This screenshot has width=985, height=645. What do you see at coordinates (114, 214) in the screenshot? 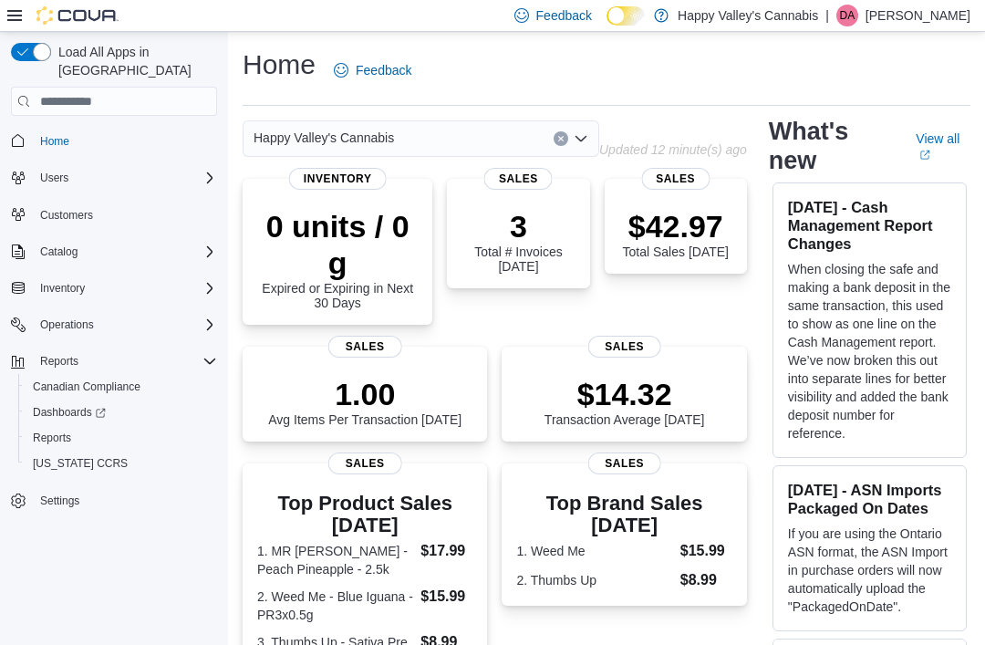
I see `button: Customers` at bounding box center [114, 214].